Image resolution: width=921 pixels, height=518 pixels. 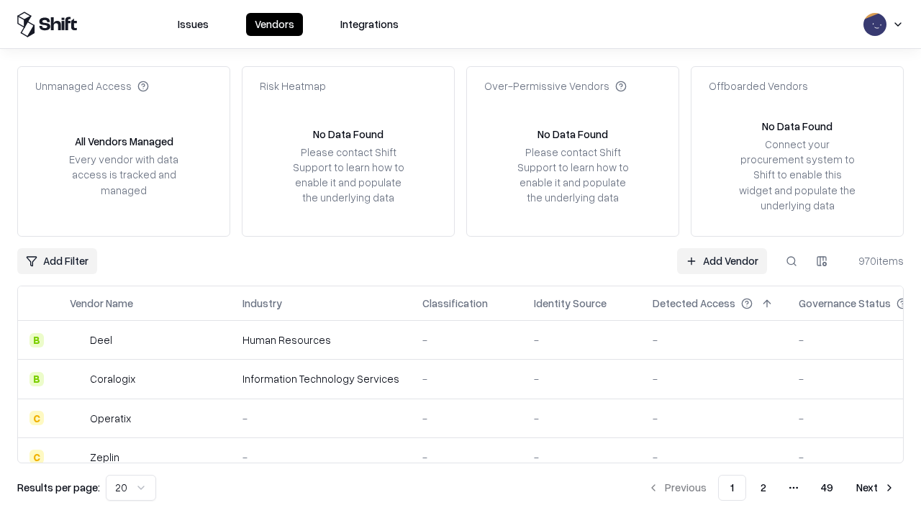 I want to click on img: Deel, so click(x=77, y=340).